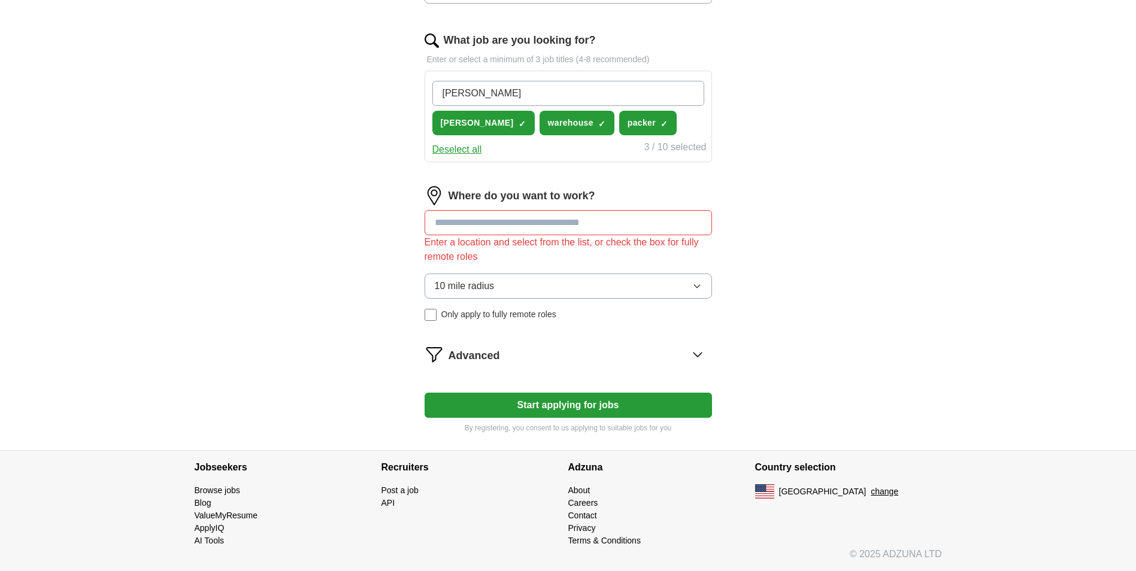 The height and width of the screenshot is (571, 1136). I want to click on a: AI Tools, so click(210, 541).